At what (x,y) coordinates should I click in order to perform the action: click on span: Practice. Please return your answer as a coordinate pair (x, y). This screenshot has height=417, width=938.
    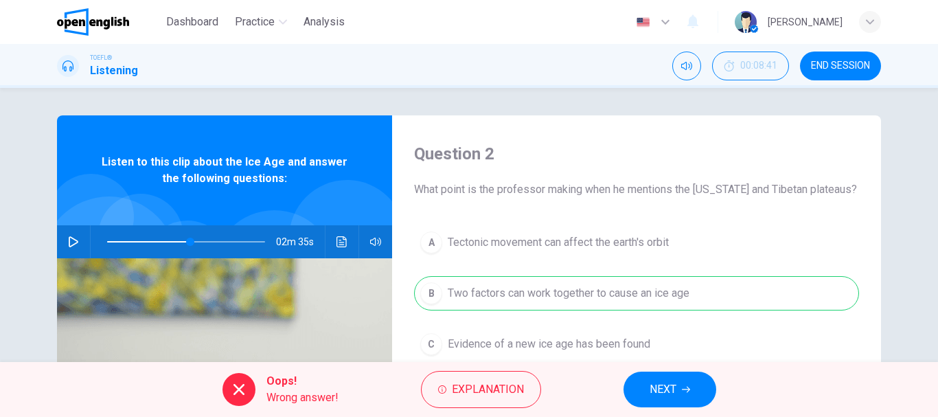
    Looking at the image, I should click on (255, 22).